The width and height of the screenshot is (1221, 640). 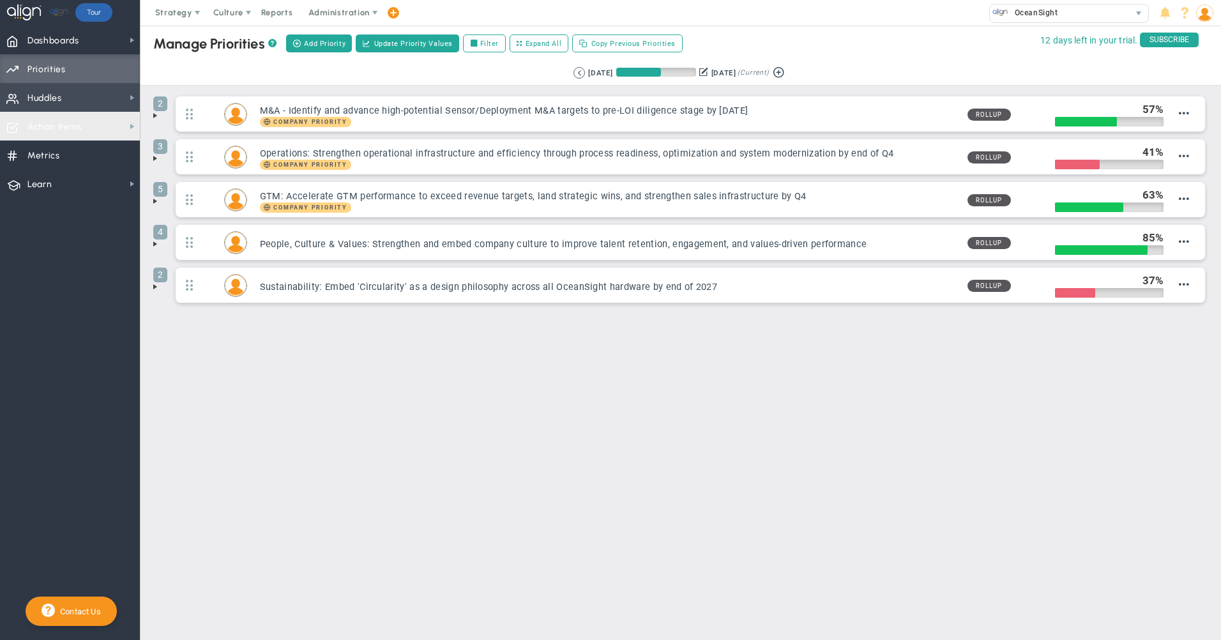 I want to click on span: Culture, so click(x=228, y=12).